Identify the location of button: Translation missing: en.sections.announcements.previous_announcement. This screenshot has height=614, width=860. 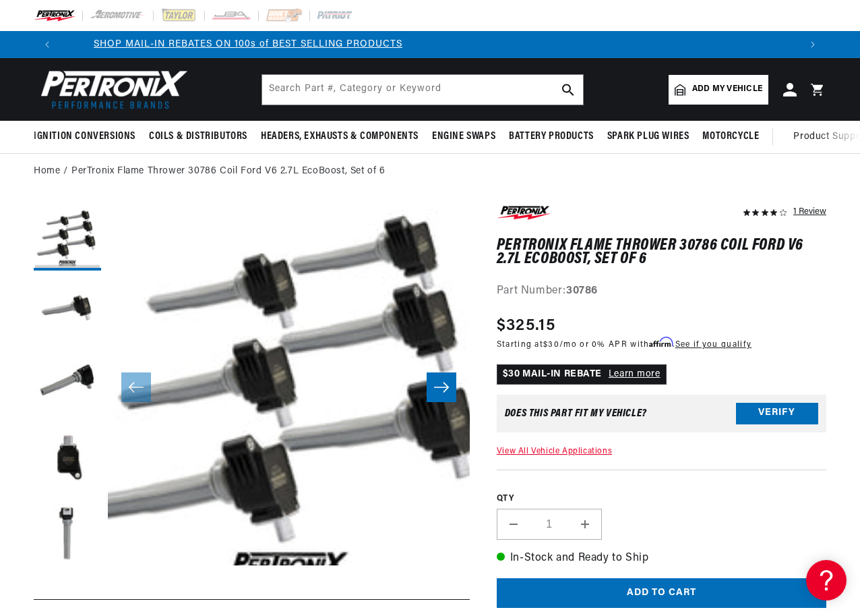
(47, 44).